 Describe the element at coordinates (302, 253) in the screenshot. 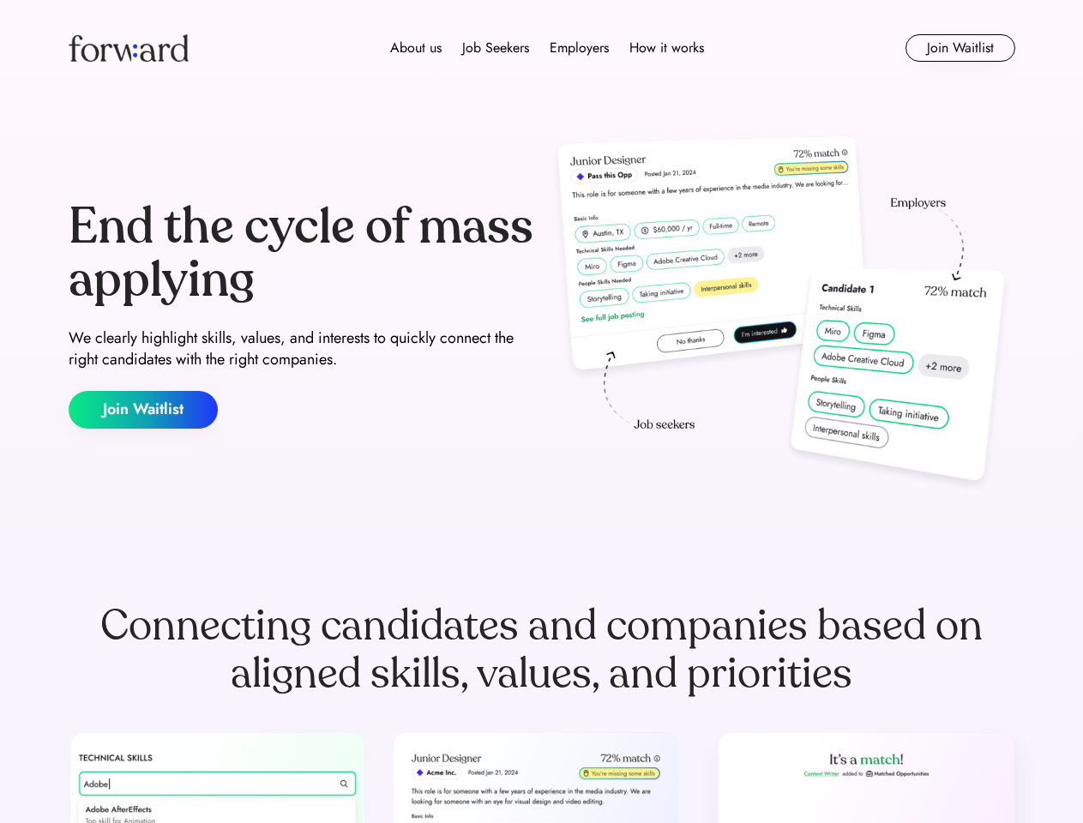

I see `div: End the cycle of mass applying` at that location.